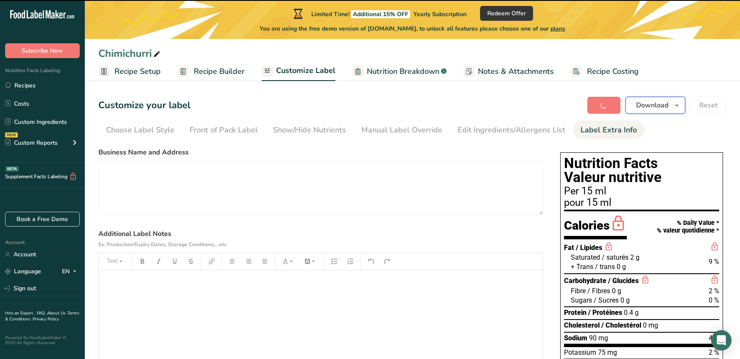  Describe the element at coordinates (379, 14) in the screenshot. I see `div: Limited Time!` at that location.